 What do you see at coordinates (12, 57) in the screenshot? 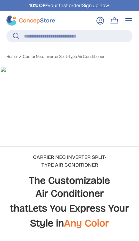
I see `a: Home` at bounding box center [12, 57].